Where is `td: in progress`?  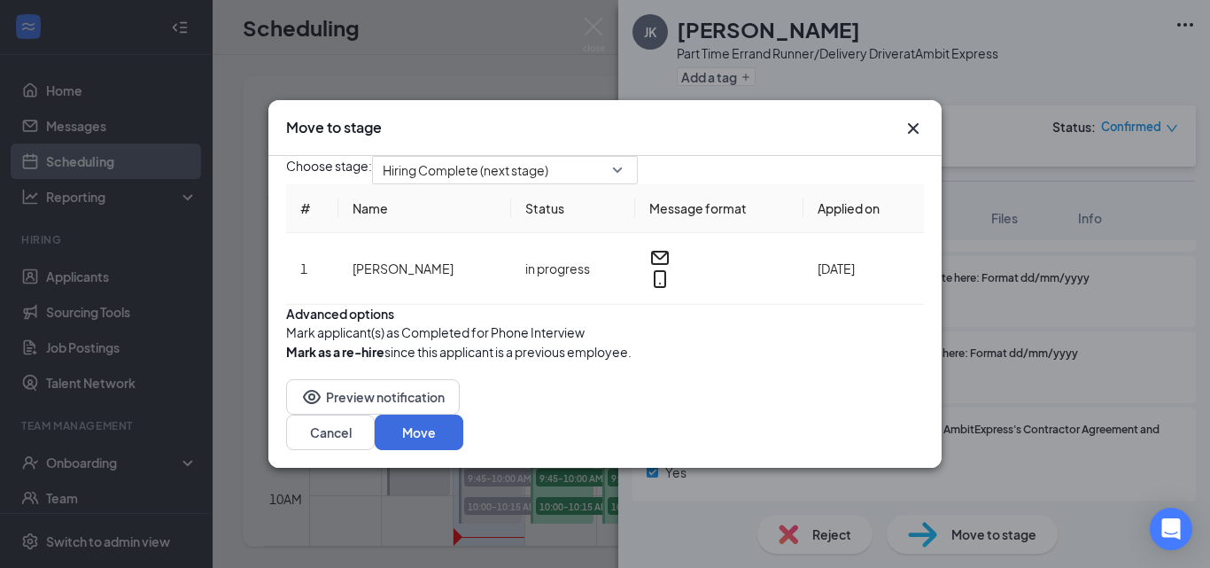 td: in progress is located at coordinates (573, 268).